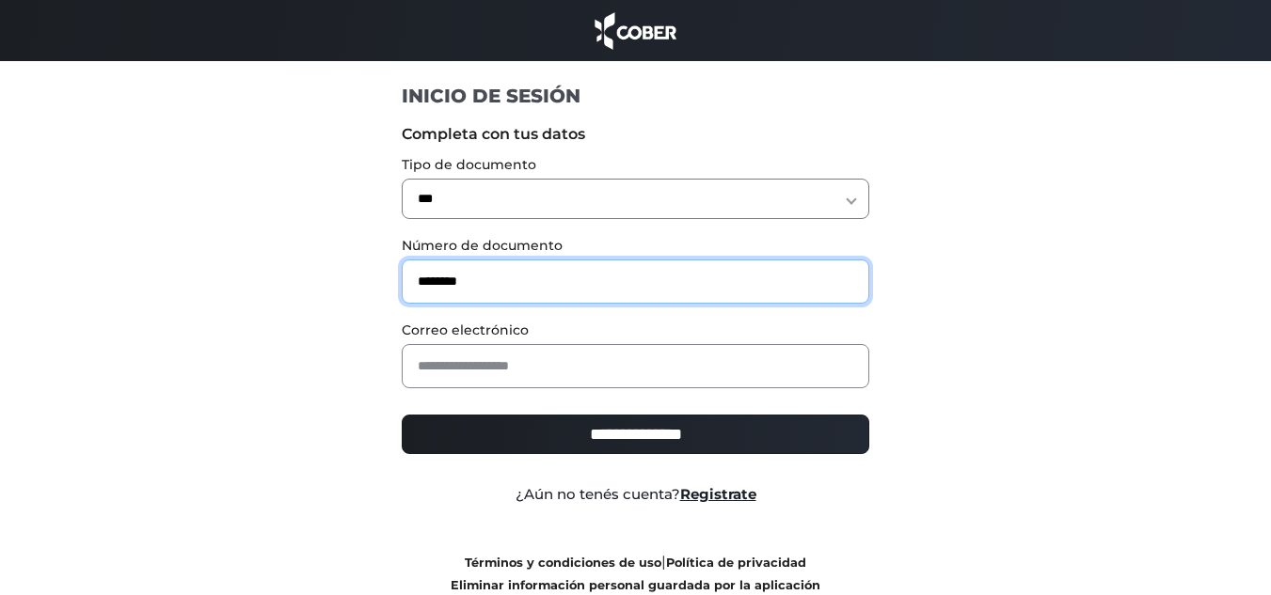  Describe the element at coordinates (635, 96) in the screenshot. I see `h1: INICIO DE SESIÓN` at that location.